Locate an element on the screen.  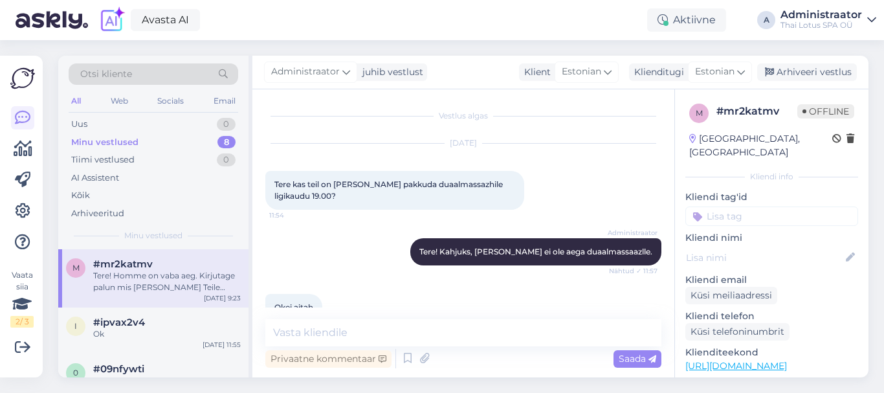
span: Offline is located at coordinates (825, 111).